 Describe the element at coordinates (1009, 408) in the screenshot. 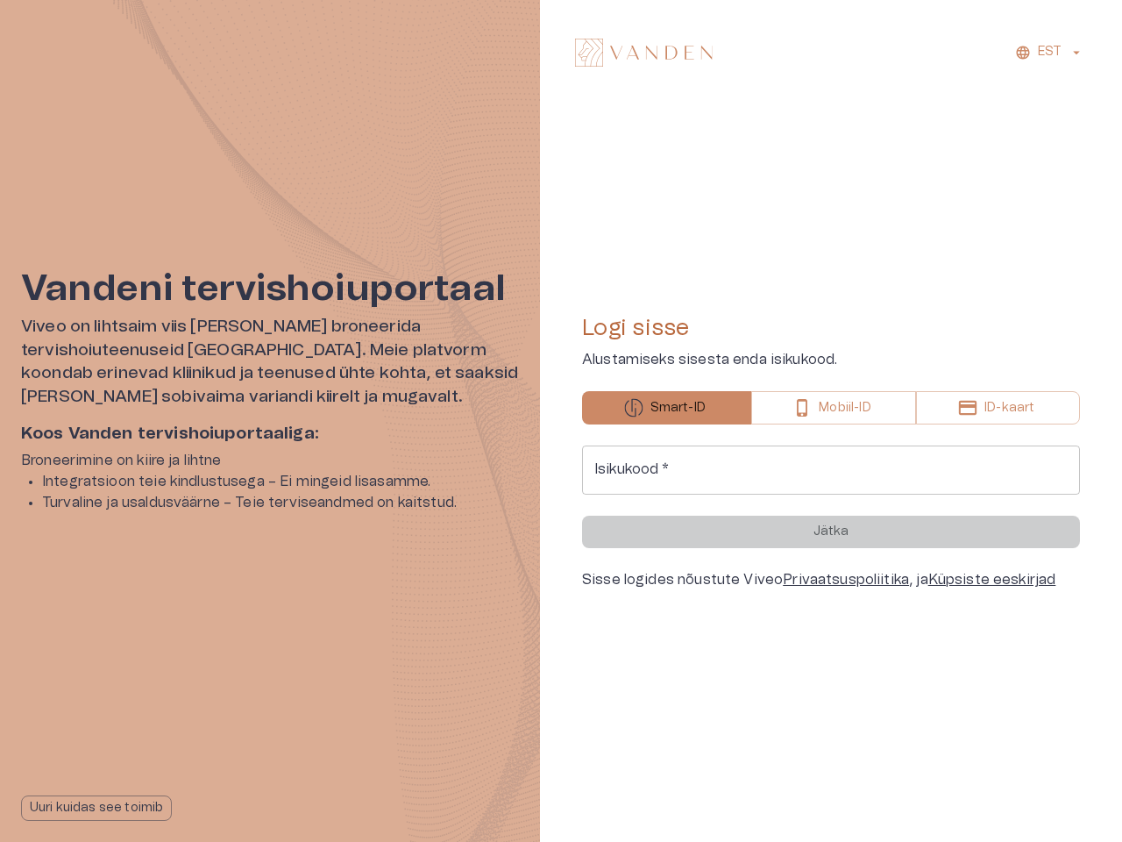

I see `p: ID-kaart` at that location.